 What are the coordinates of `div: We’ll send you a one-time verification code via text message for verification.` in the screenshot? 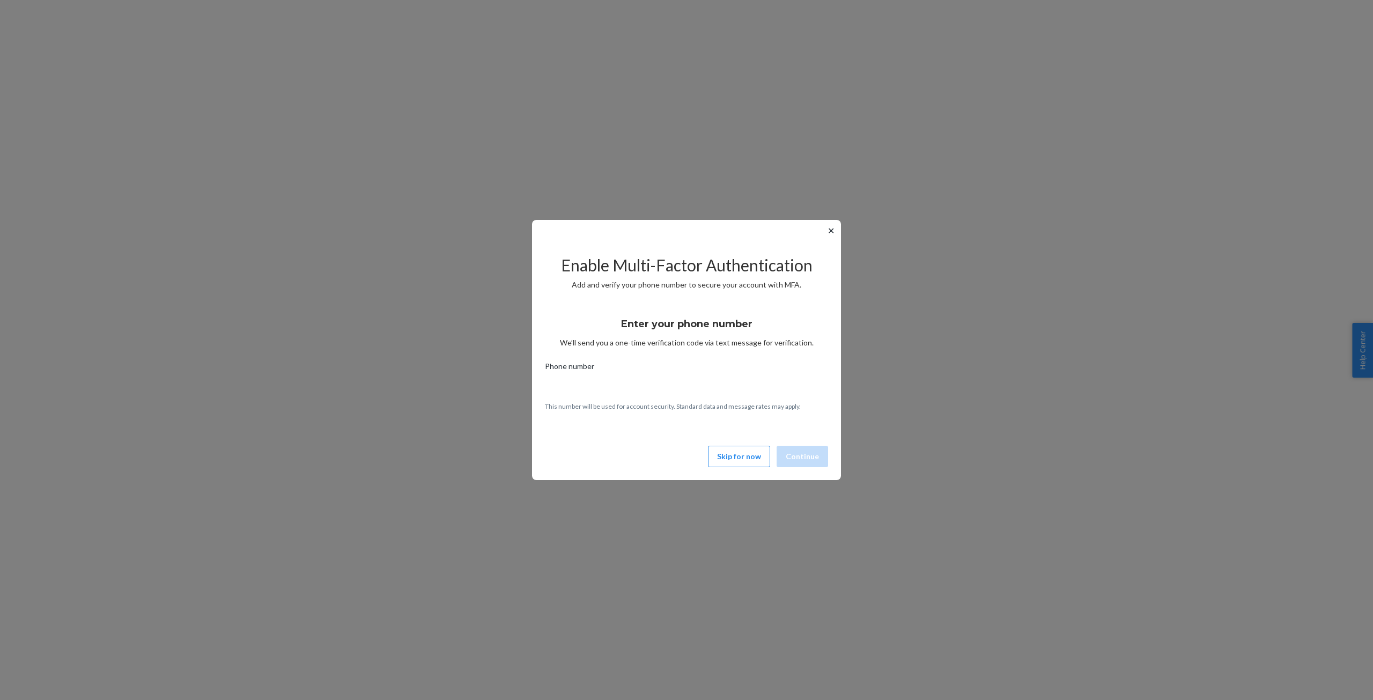 It's located at (686, 328).